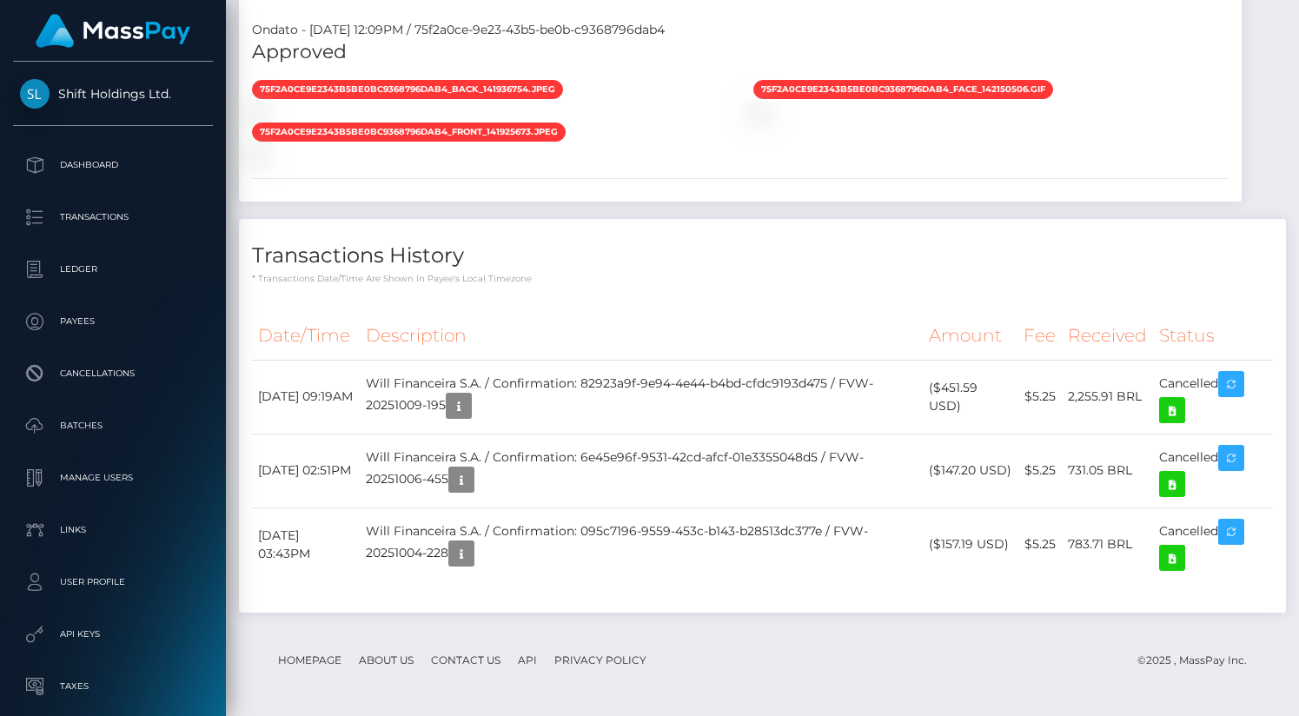  I want to click on p: API Keys, so click(113, 634).